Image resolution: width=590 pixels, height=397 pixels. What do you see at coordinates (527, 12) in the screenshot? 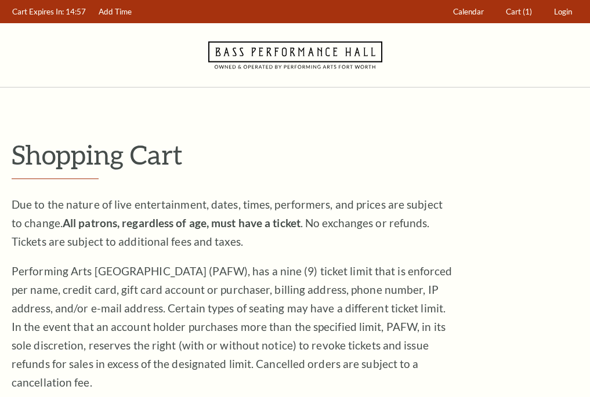
I see `span: (1)` at bounding box center [527, 12].